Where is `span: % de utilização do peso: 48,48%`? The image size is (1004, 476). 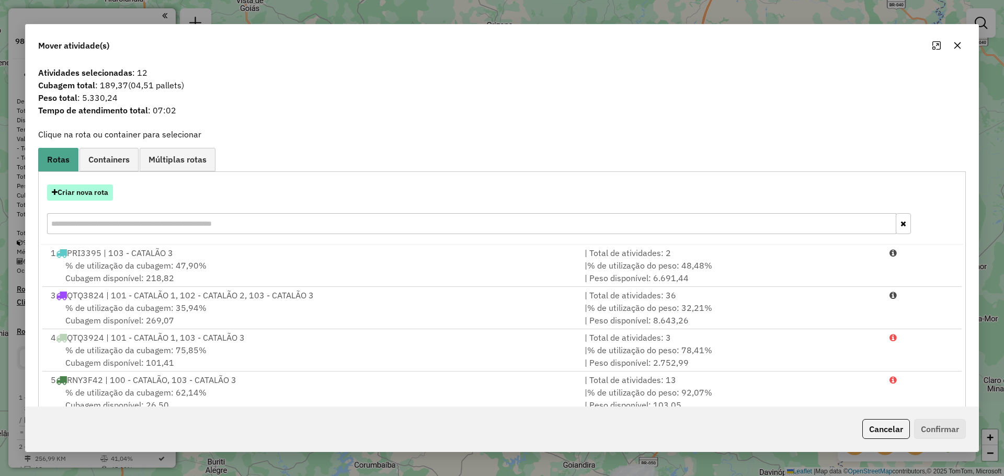
span: % de utilização do peso: 48,48% is located at coordinates (649, 266).